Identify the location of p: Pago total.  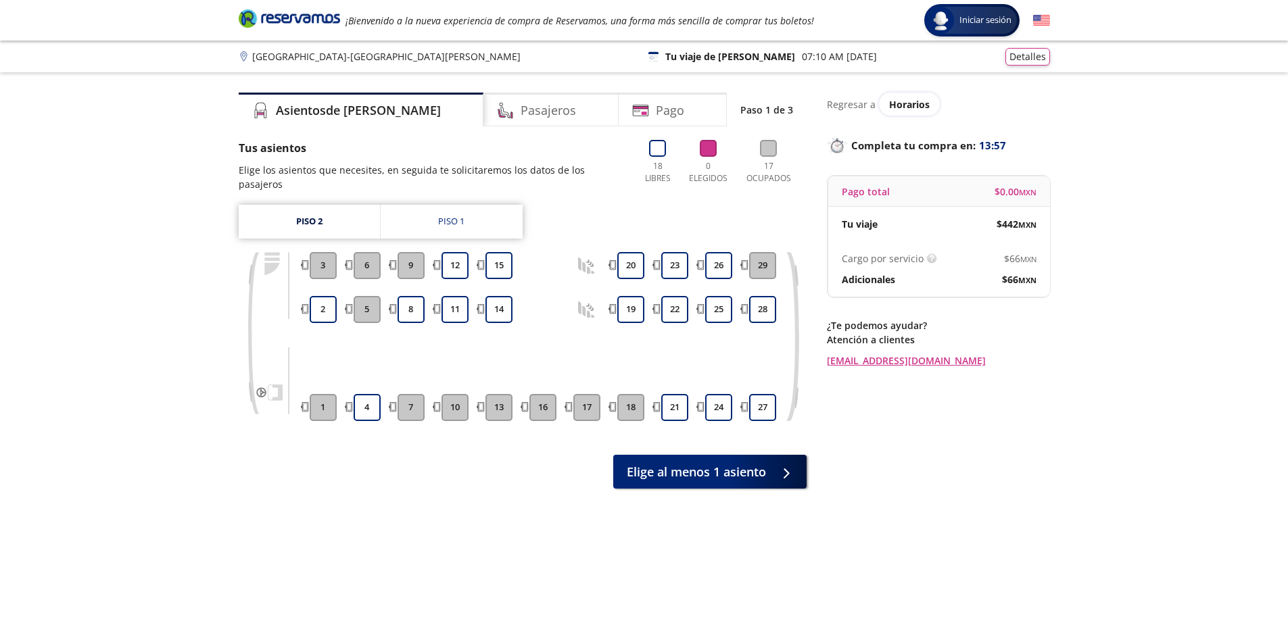
(865, 191).